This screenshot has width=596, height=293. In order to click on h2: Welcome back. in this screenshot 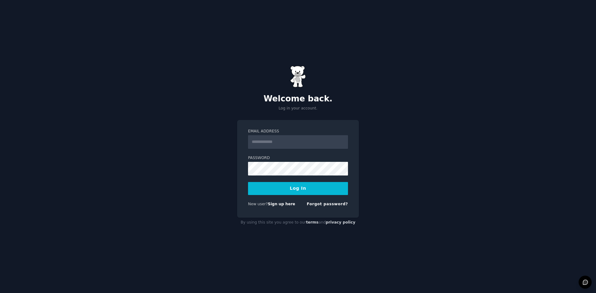, I will do `click(298, 99)`.